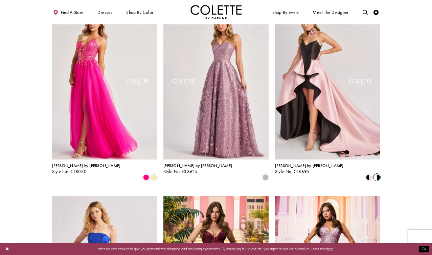 Image resolution: width=432 pixels, height=255 pixels. What do you see at coordinates (198, 169) in the screenshot?
I see `div: Colette by Daphne Style No. CL8625` at bounding box center [198, 169].